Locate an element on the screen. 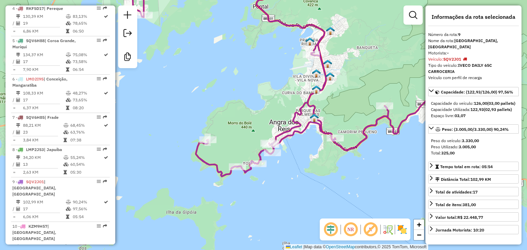 This screenshot has height=250, width=527. td: 63,76% is located at coordinates (86, 132).